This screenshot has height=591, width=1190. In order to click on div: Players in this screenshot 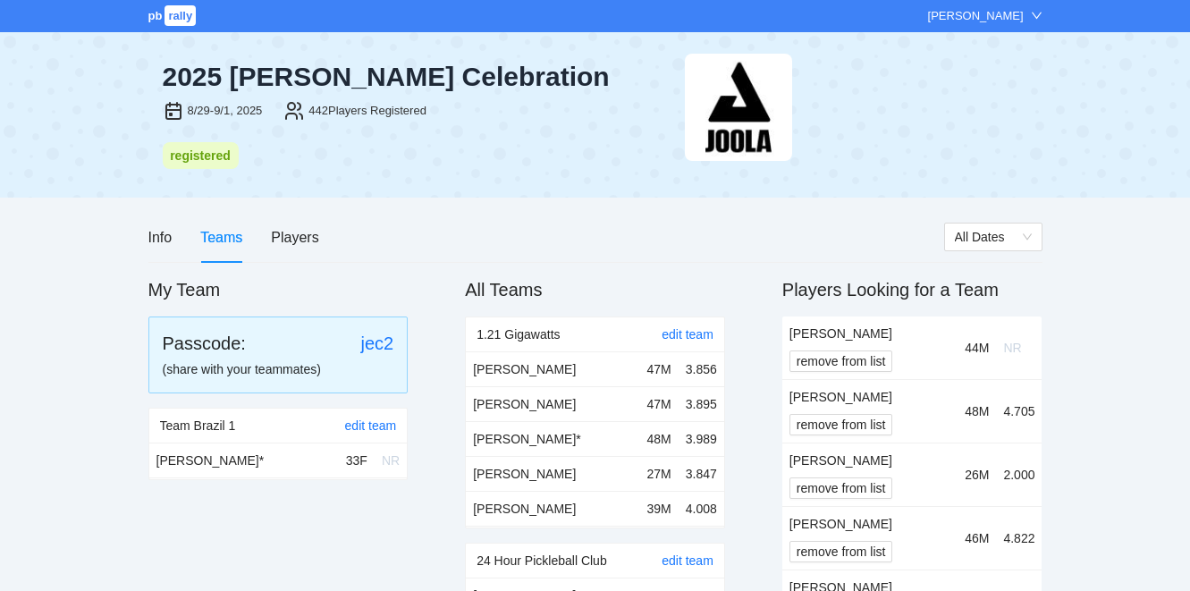, I will do `click(294, 237)`.